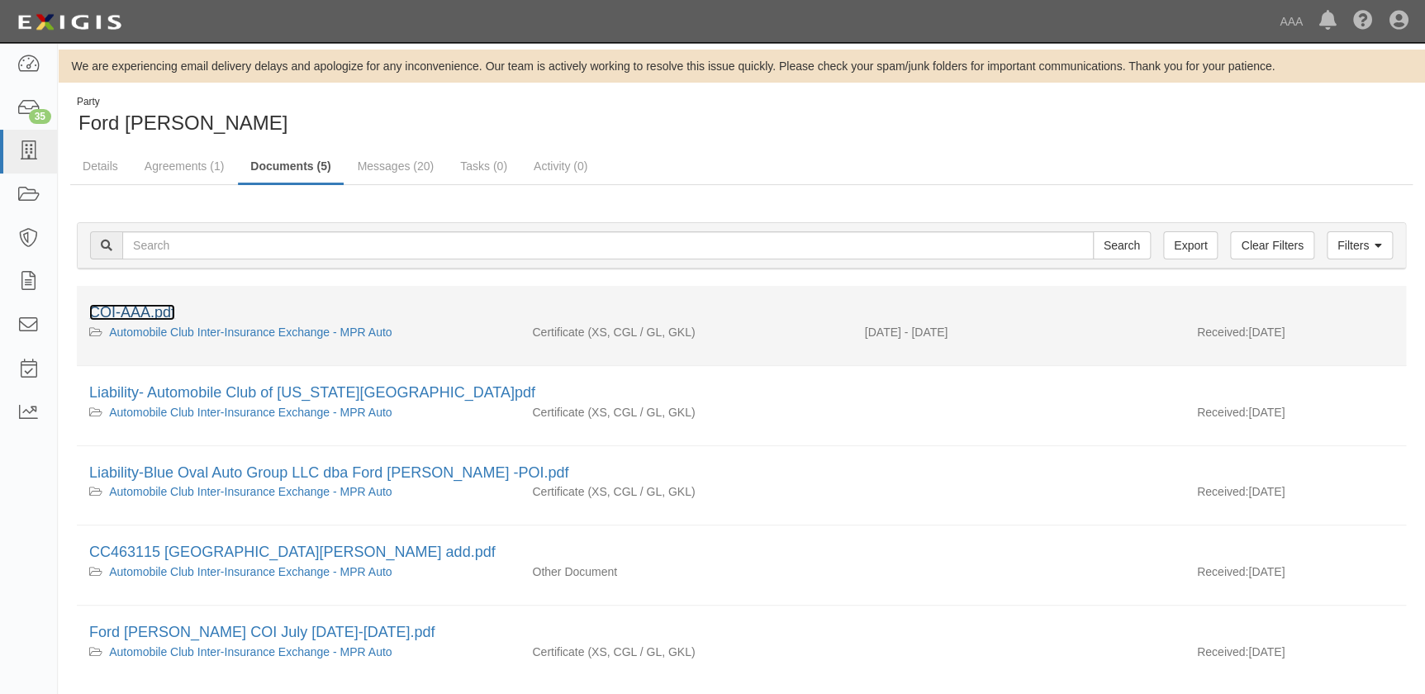  Describe the element at coordinates (741, 66) in the screenshot. I see `div: We are experiencing email delivery delays and apologize for any inconvenience. Our team is active...` at that location.